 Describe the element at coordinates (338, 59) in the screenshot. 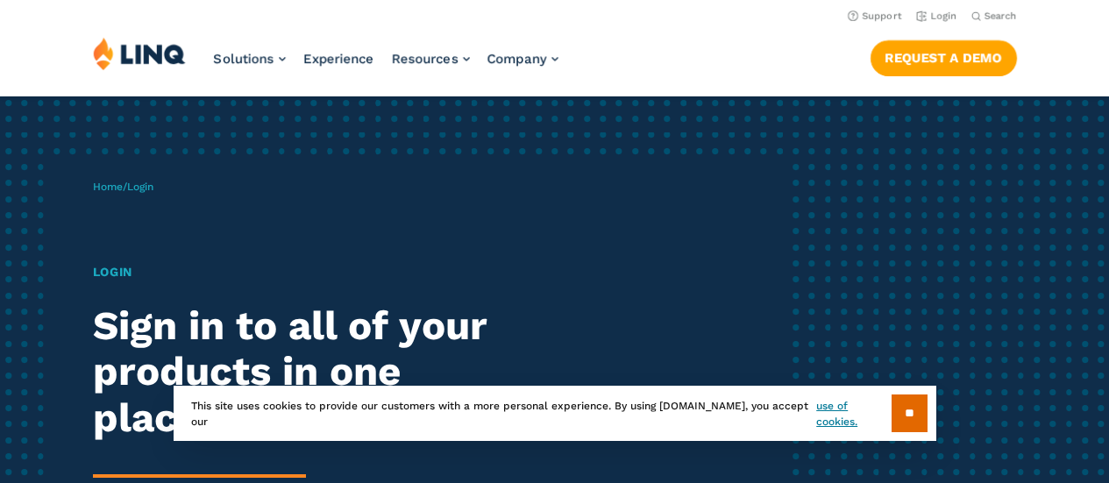

I see `span: Experience` at that location.